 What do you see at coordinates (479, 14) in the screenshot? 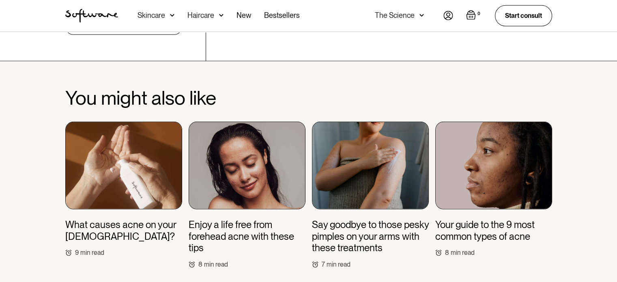
I see `div: 0` at bounding box center [479, 14].